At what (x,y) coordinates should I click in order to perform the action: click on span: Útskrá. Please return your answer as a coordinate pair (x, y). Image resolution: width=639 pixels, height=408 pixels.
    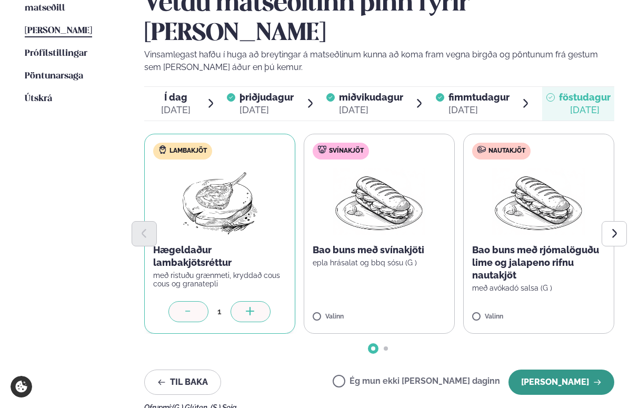
    Looking at the image, I should click on (38, 98).